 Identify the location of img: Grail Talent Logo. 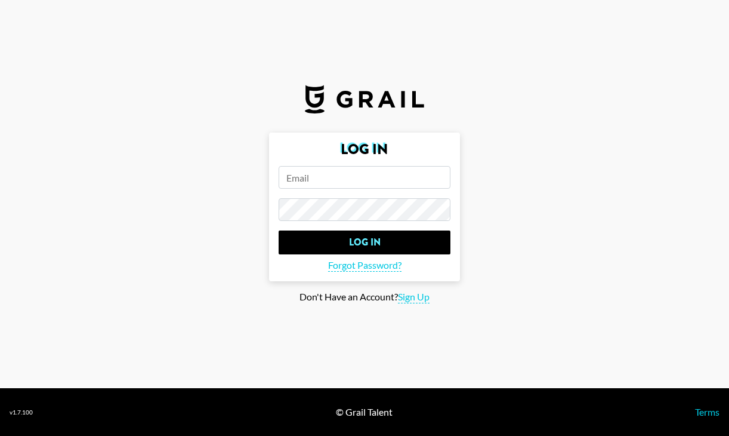
(365, 99).